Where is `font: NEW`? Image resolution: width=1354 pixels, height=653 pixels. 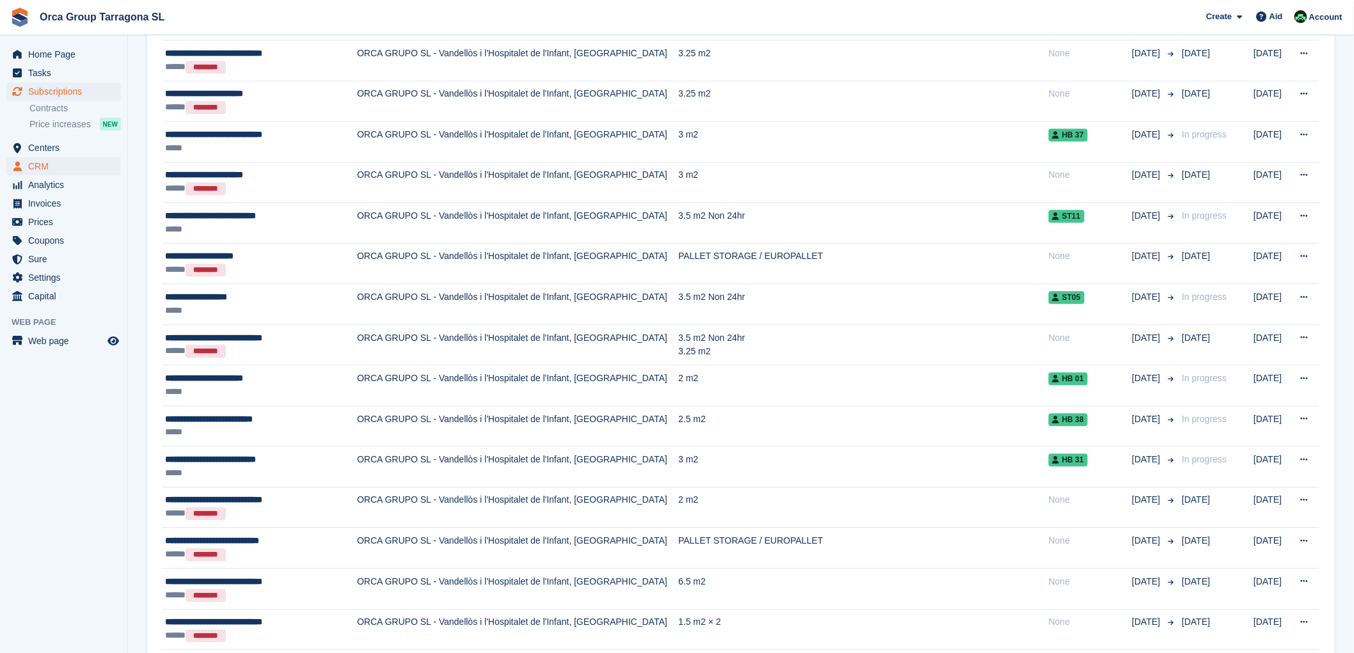
font: NEW is located at coordinates (110, 124).